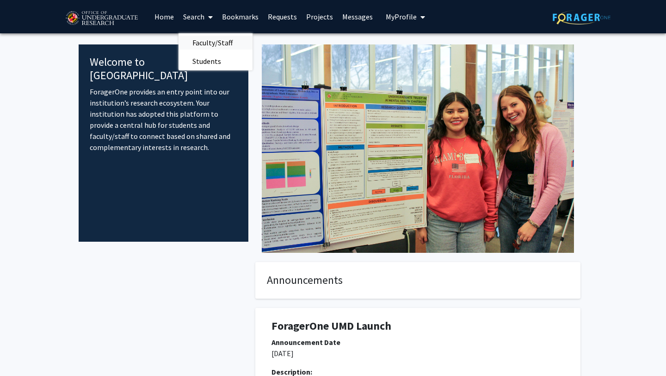 The height and width of the screenshot is (376, 666). What do you see at coordinates (216, 61) in the screenshot?
I see `a: Students` at bounding box center [216, 61].